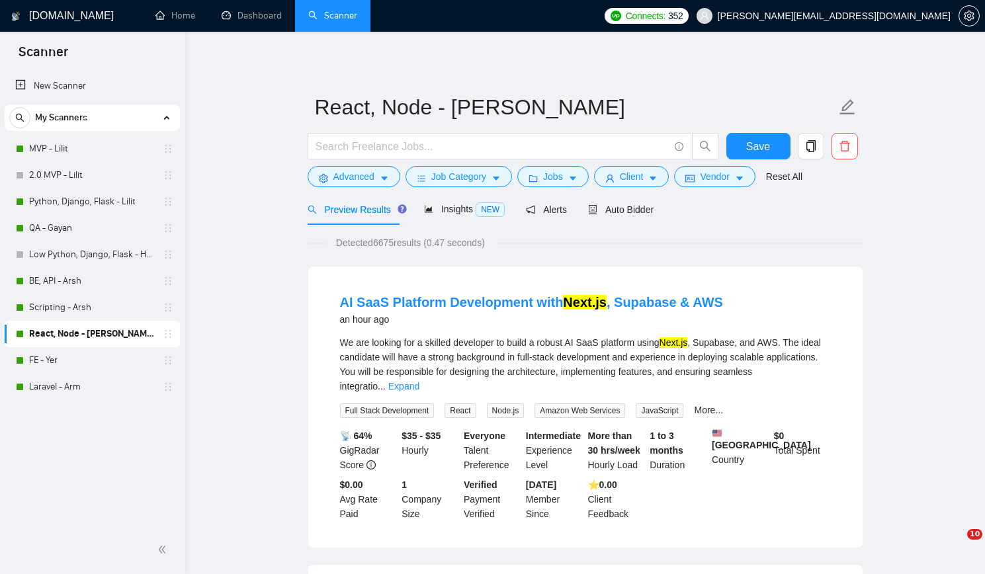 Image resolution: width=985 pixels, height=574 pixels. Describe the element at coordinates (616, 450) in the screenshot. I see `div: Hourly Load` at that location.